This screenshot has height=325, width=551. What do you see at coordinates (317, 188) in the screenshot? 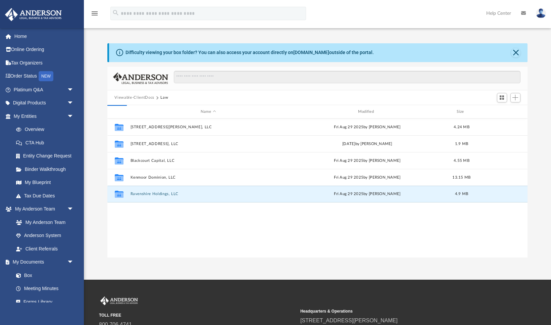
I see `div: grid` at bounding box center [317, 188].